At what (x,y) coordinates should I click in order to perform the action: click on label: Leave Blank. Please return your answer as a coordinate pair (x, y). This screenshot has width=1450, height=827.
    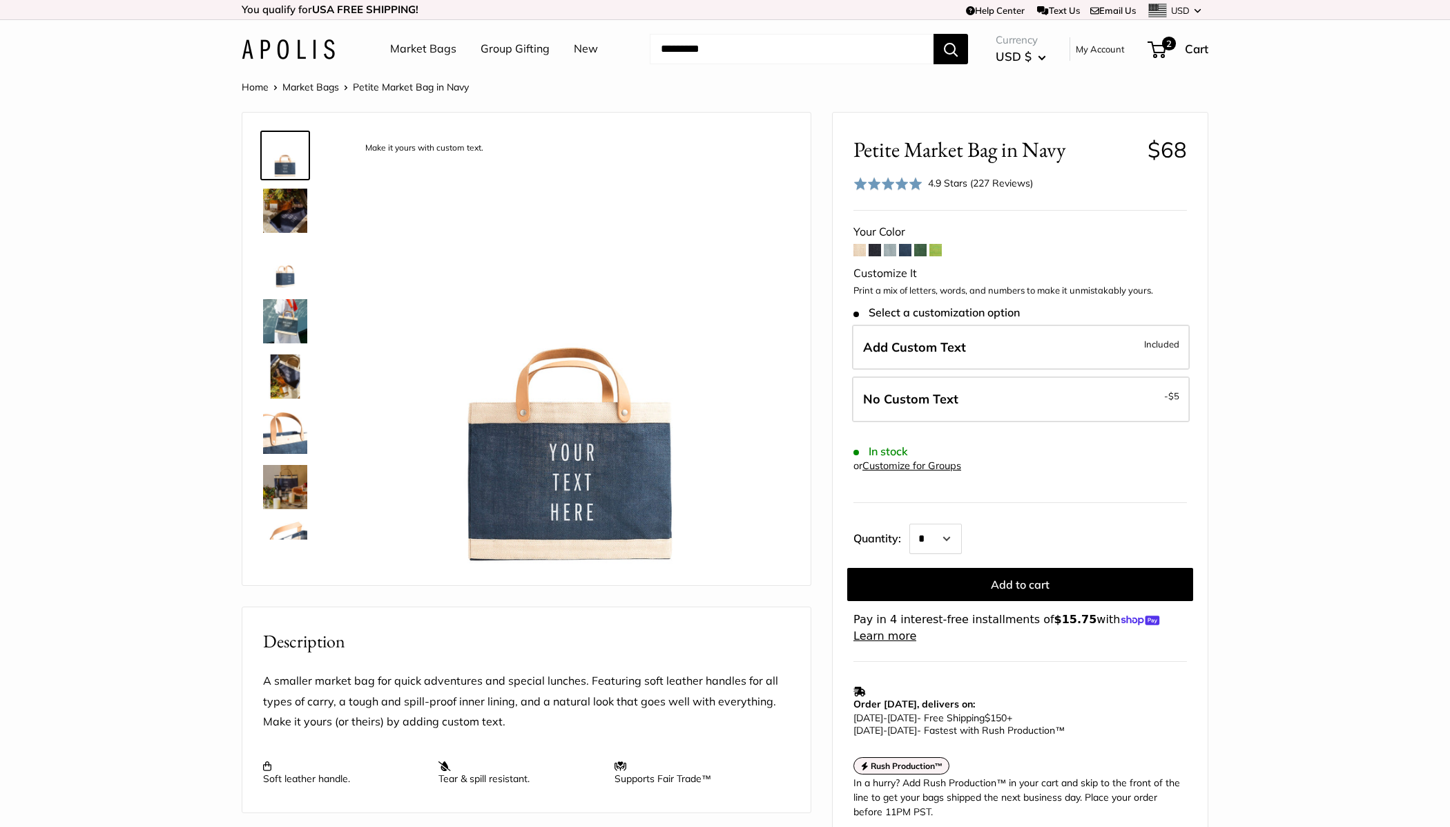
    Looking at the image, I should click on (1021, 399).